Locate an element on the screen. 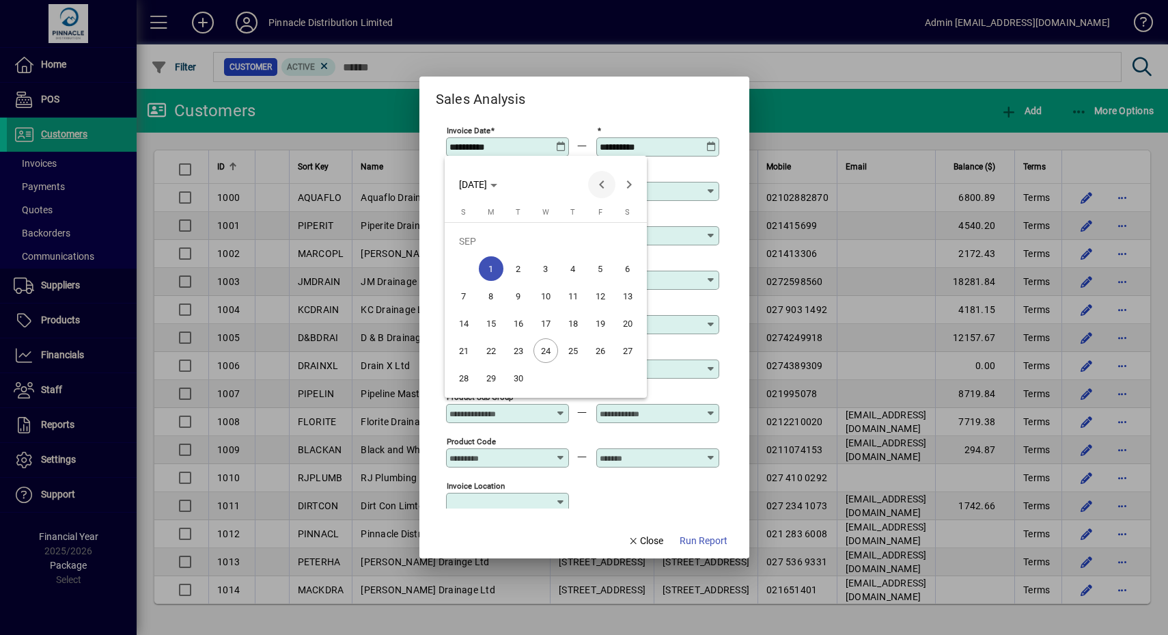  button: Tue Sep 23 2025 is located at coordinates (519, 350).